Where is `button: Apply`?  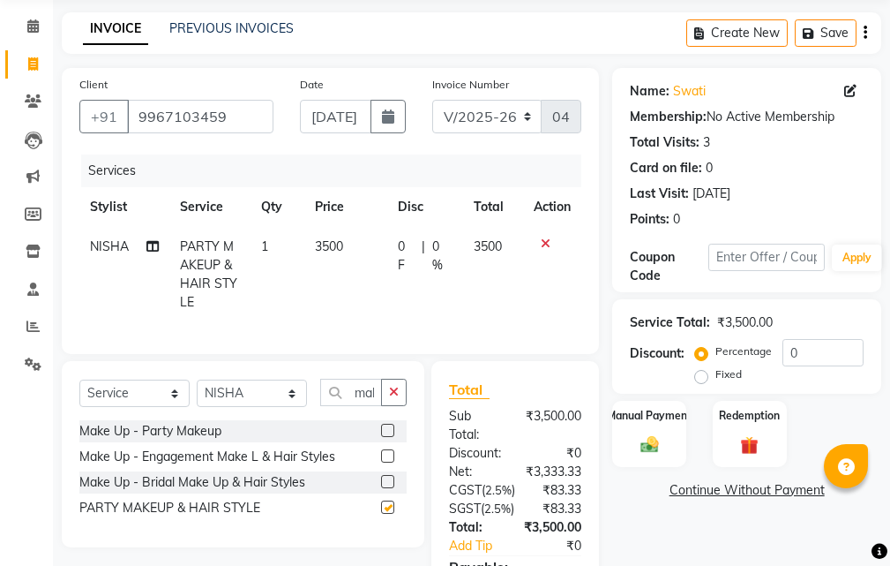
button: Apply is located at coordinates (857, 258).